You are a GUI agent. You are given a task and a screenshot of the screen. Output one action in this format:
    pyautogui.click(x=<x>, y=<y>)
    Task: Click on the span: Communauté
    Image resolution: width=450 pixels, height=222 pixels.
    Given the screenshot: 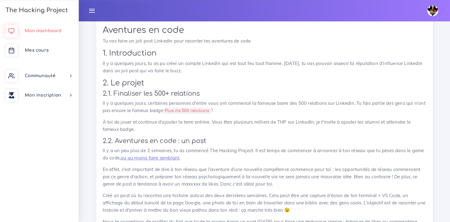 What is the action you would take?
    pyautogui.click(x=40, y=76)
    